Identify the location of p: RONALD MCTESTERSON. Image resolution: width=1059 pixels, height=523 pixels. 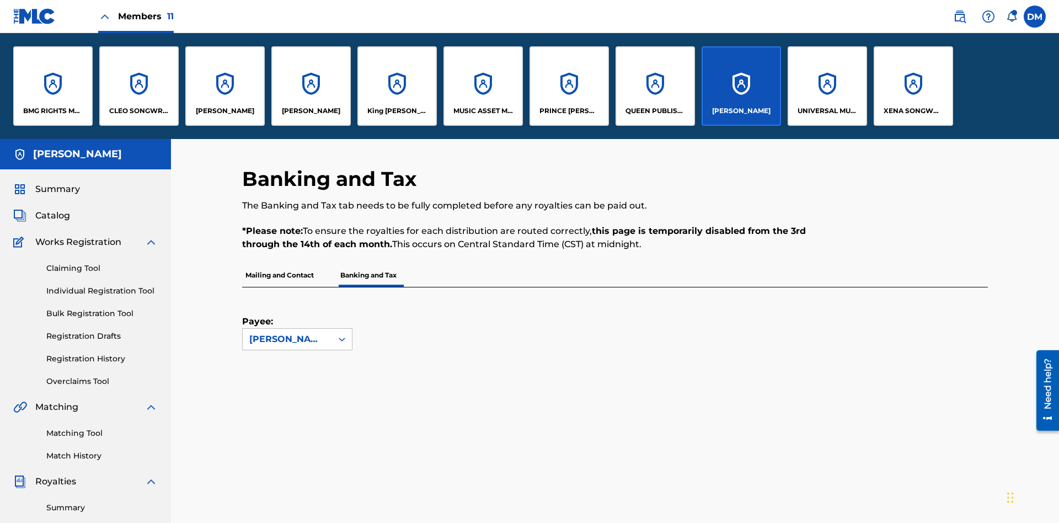
(741, 111).